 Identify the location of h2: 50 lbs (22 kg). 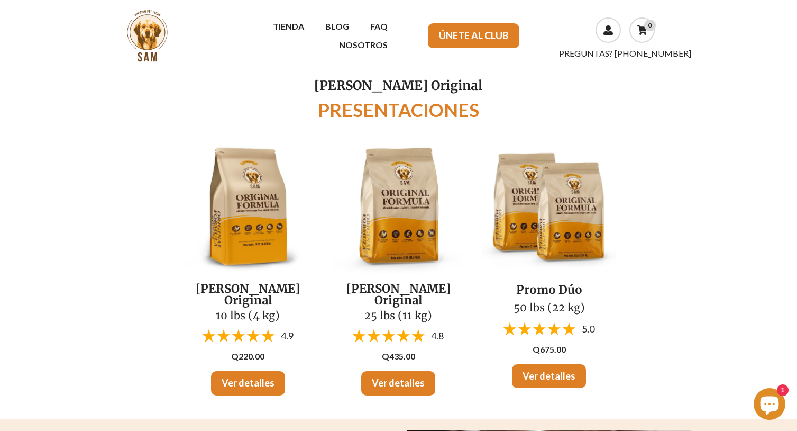
(549, 307).